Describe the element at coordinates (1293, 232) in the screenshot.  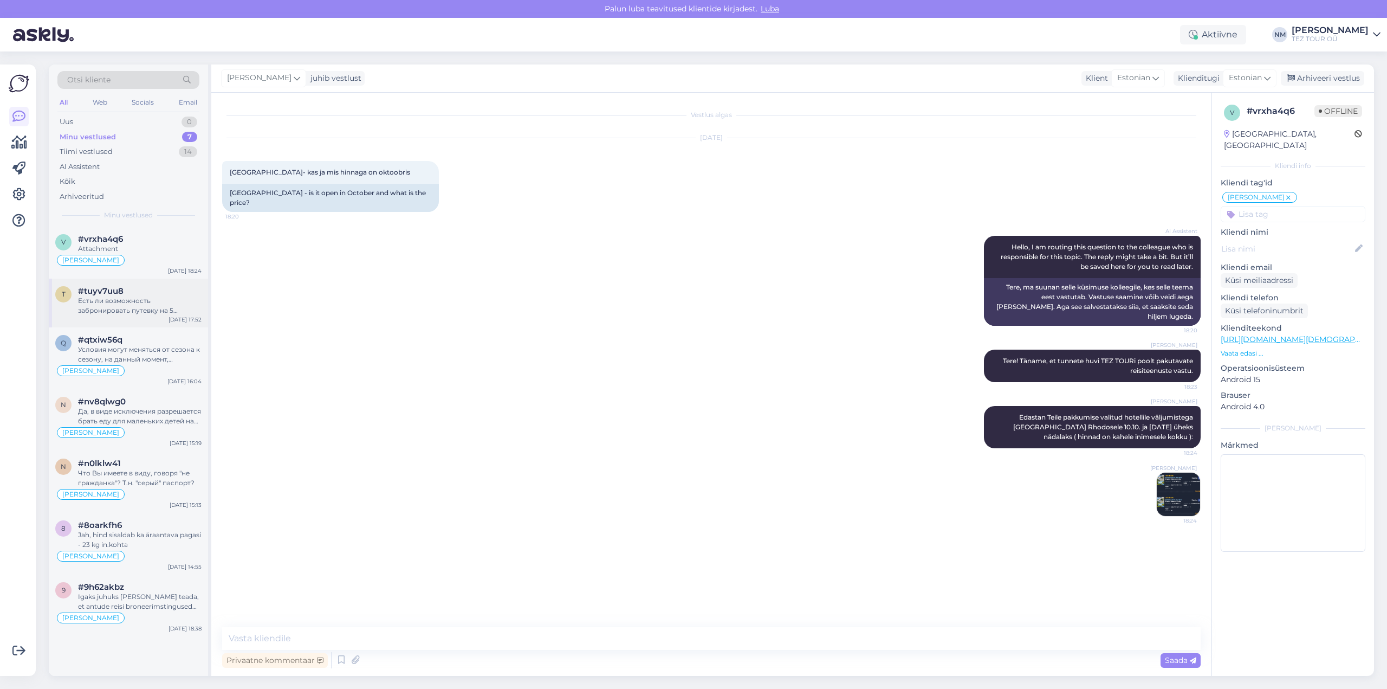
I see `p: Kliendi nimi` at that location.